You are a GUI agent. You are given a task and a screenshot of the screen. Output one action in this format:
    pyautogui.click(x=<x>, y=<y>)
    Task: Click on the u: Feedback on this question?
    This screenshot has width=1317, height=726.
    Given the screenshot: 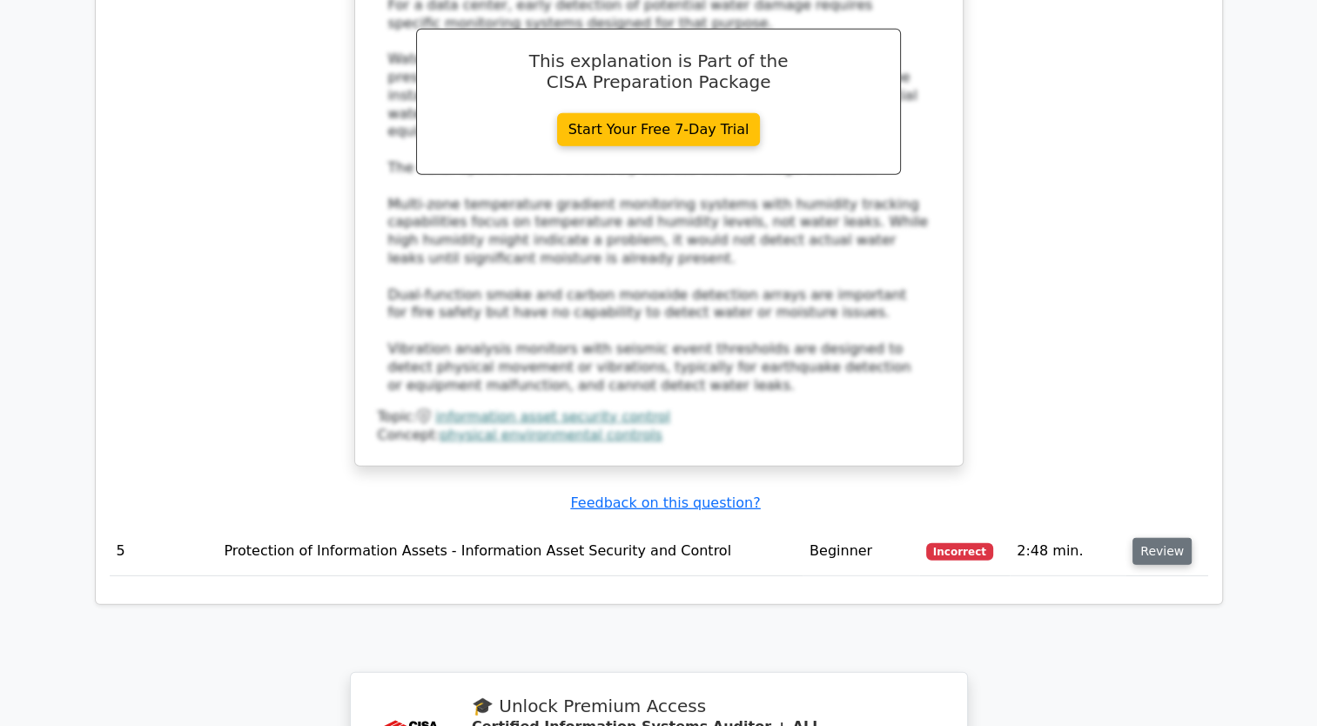 What is the action you would take?
    pyautogui.click(x=665, y=502)
    